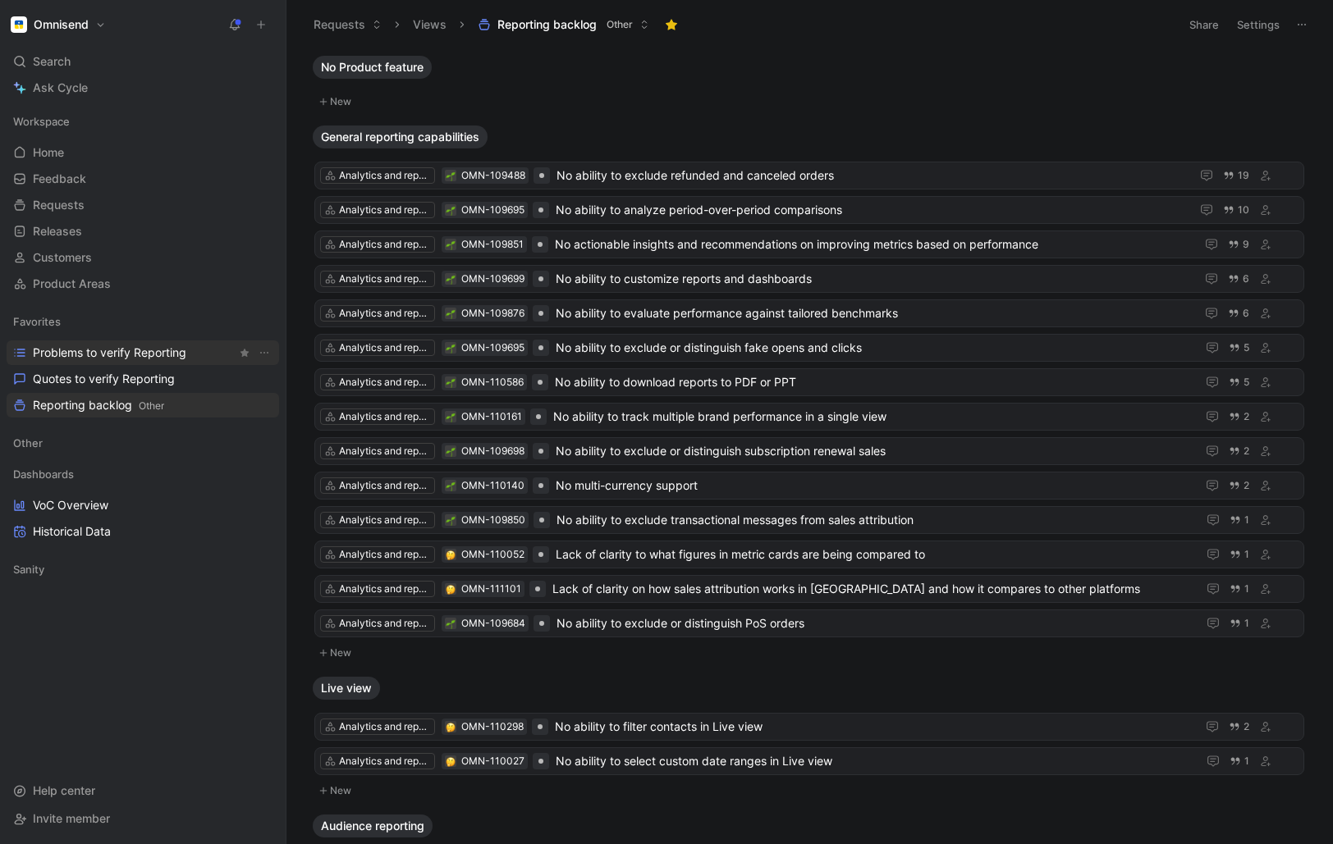 This screenshot has width=1333, height=844. I want to click on button: OmnisendOmnisend, so click(58, 25).